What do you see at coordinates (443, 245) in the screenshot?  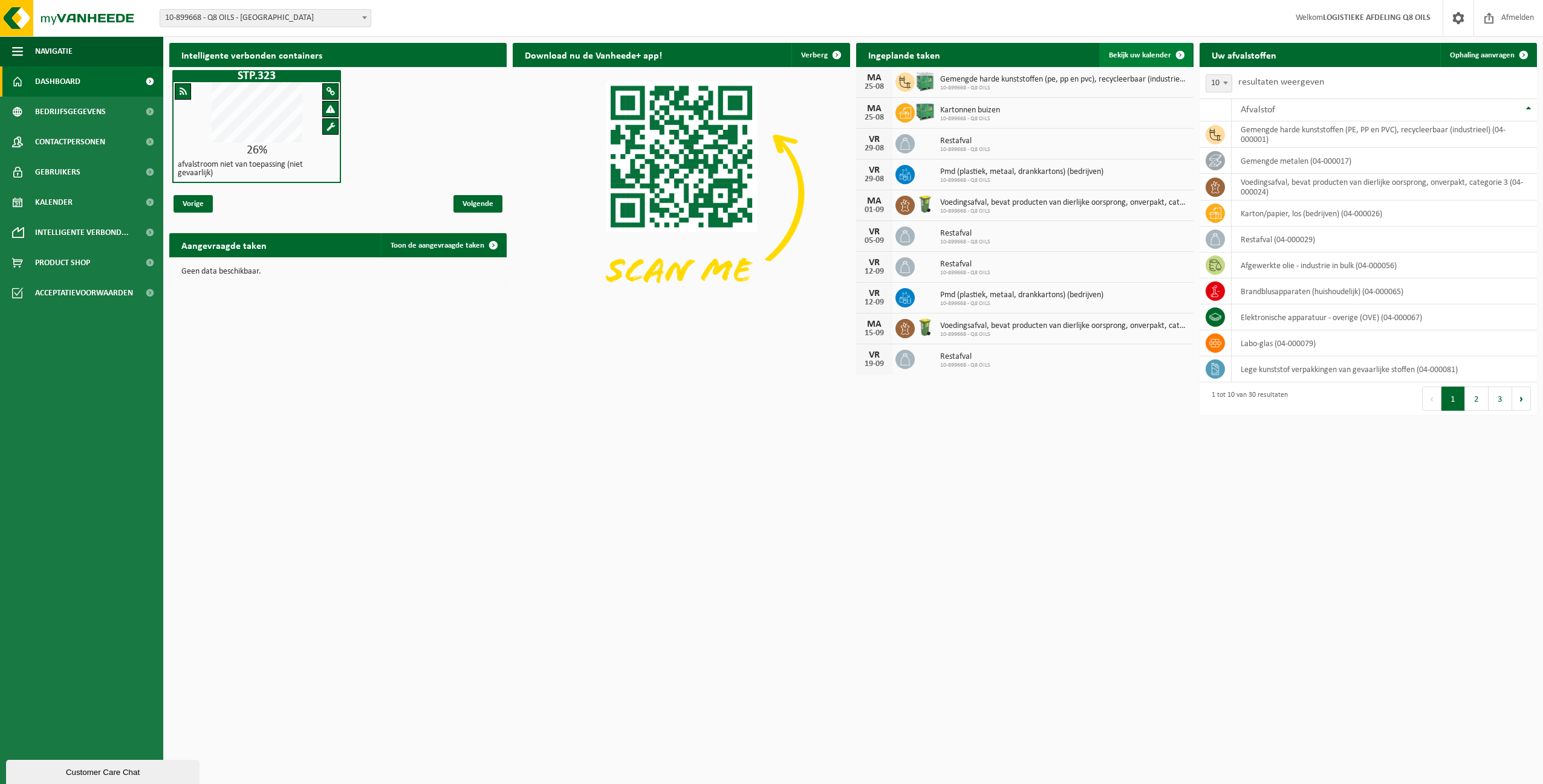 I see `a: Toon de aangevraagde taken` at bounding box center [443, 245].